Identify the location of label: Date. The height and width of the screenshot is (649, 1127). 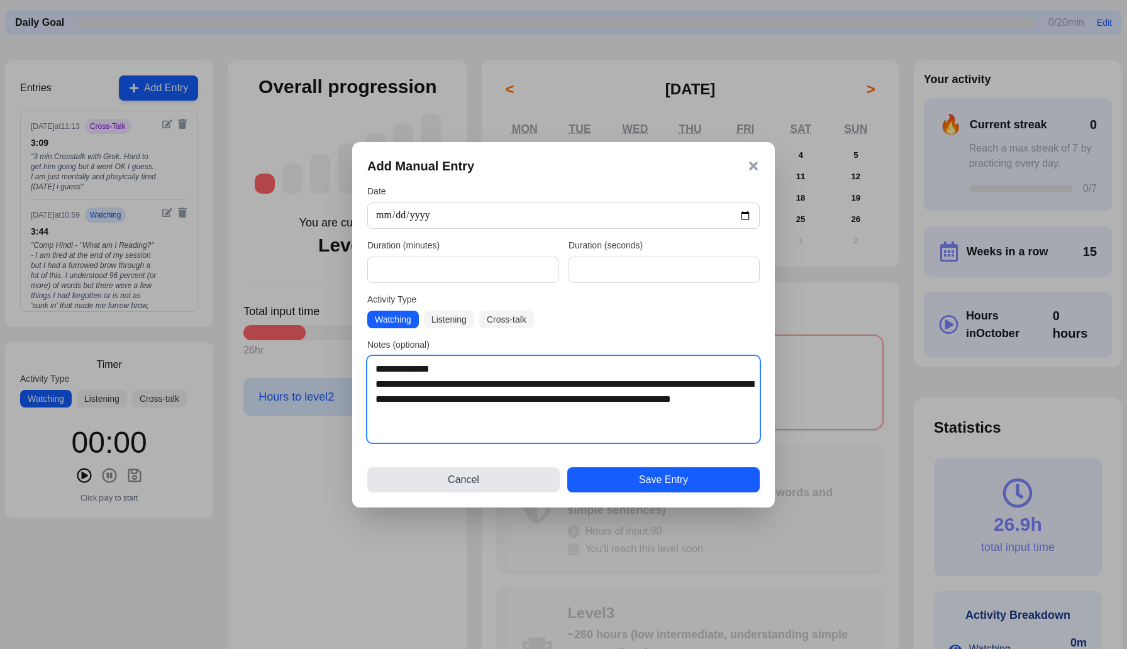
(563, 191).